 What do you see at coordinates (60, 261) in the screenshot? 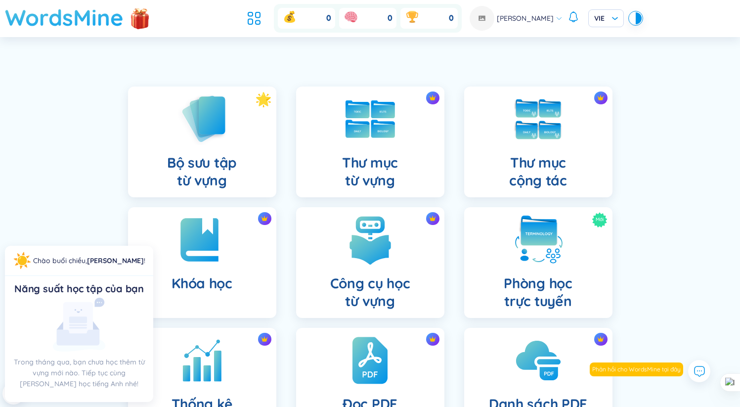
I see `span: Chào buổi chiều ,` at bounding box center [60, 261].